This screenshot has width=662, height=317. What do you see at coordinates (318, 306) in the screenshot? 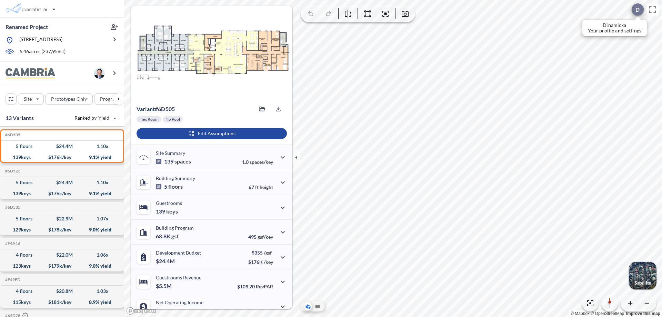
I see `button: Site Plan` at bounding box center [318, 306].